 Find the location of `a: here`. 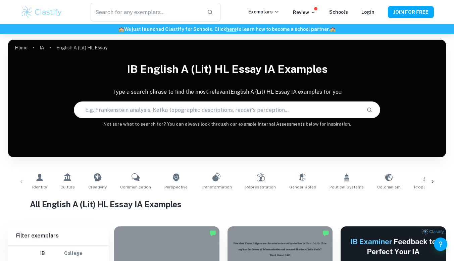

a: here is located at coordinates (231, 29).